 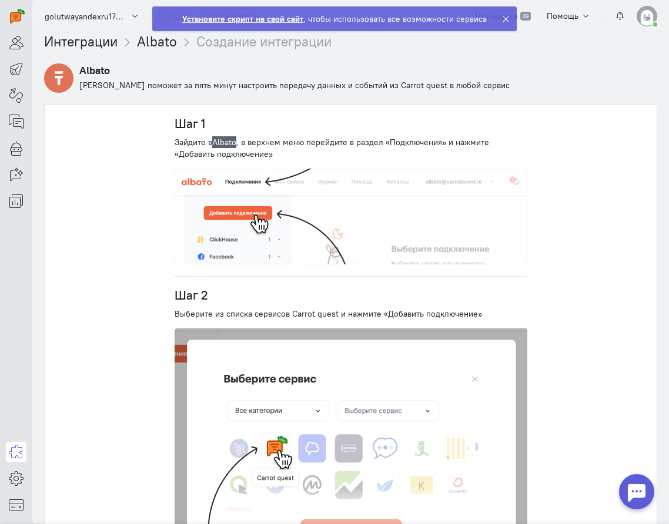 What do you see at coordinates (81, 41) in the screenshot?
I see `a: Интеграции` at bounding box center [81, 41].